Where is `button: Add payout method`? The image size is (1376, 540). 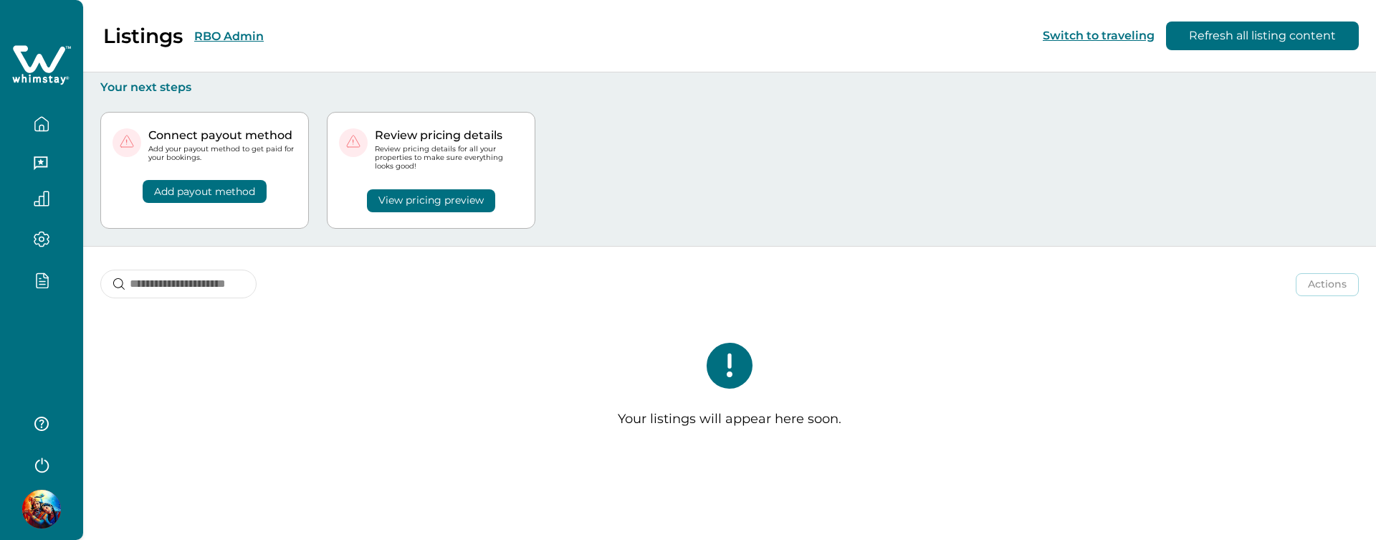
button: Add payout method is located at coordinates (204, 191).